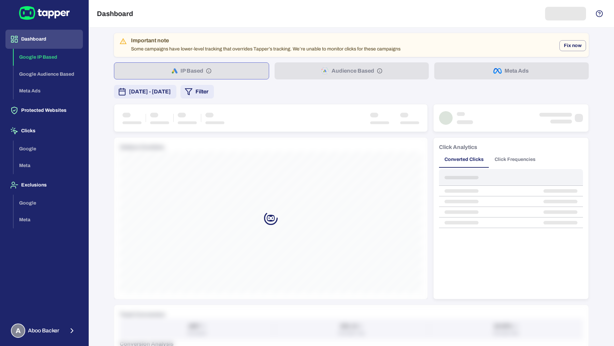 This screenshot has width=614, height=346. I want to click on button: Protected Websites, so click(44, 110).